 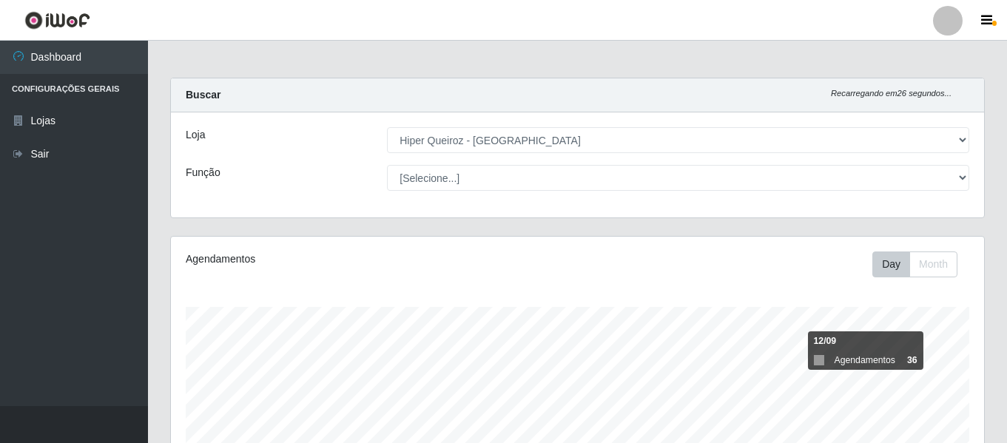 I want to click on label: Loja, so click(x=195, y=135).